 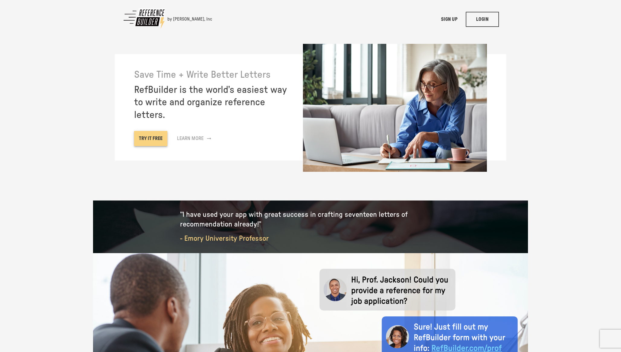 I want to click on img: writing on paper, so click(x=395, y=108).